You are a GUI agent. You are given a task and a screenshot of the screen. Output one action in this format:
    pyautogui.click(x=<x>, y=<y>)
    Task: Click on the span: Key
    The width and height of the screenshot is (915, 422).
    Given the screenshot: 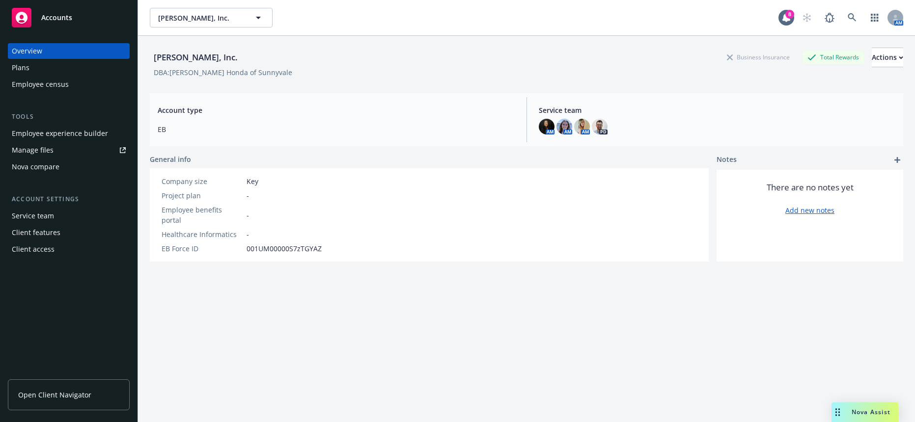 What is the action you would take?
    pyautogui.click(x=252, y=181)
    